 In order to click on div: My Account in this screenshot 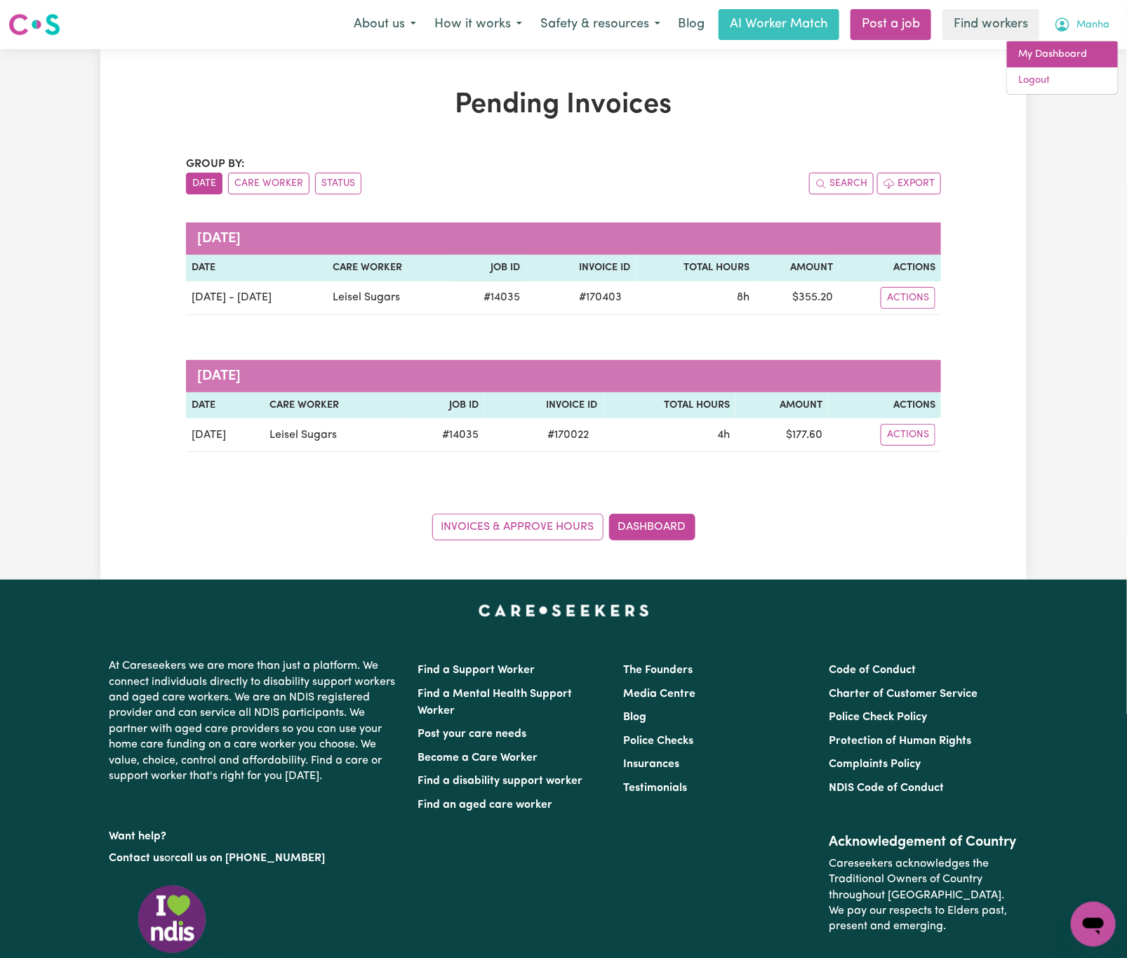, I will do `click(1062, 67)`.